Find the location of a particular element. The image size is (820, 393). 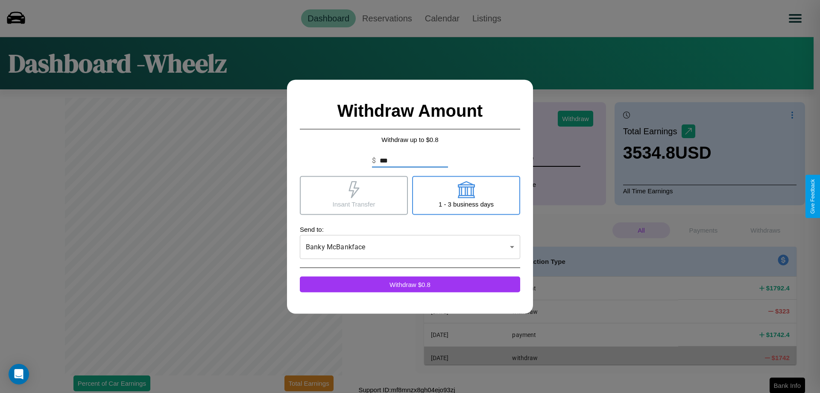

p: Send to: is located at coordinates (410, 229).